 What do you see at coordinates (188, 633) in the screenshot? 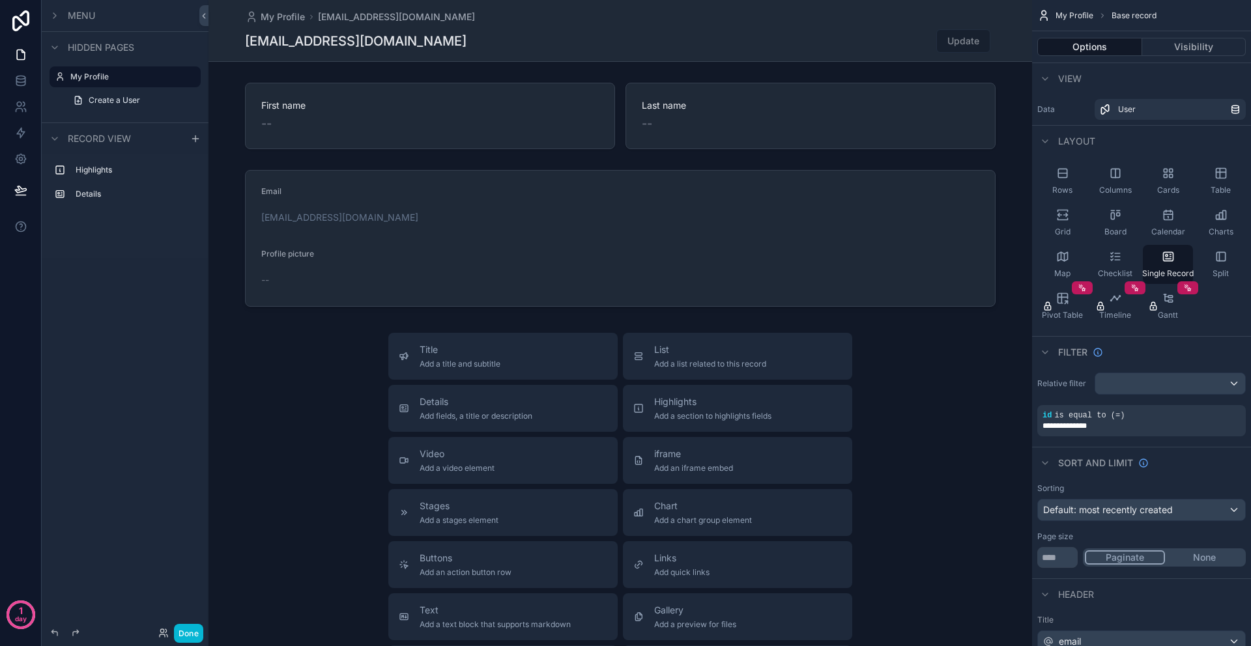
I see `button: Done` at bounding box center [188, 633].